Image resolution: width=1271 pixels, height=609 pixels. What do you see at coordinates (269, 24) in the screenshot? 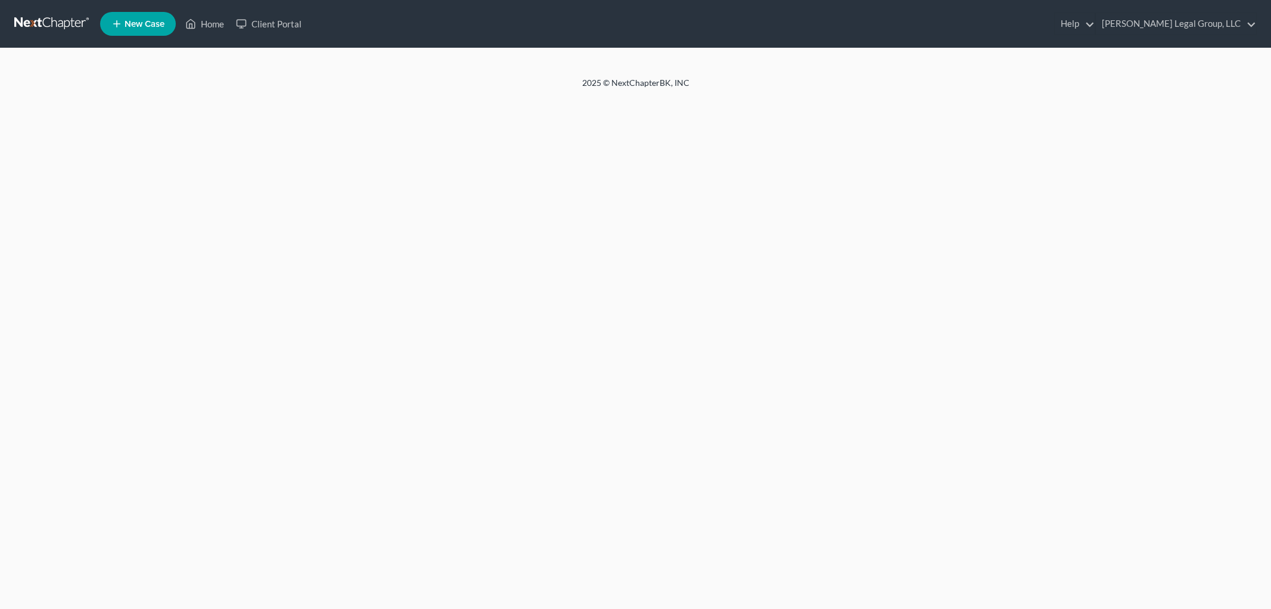
I see `a: Client Portal` at bounding box center [269, 24].